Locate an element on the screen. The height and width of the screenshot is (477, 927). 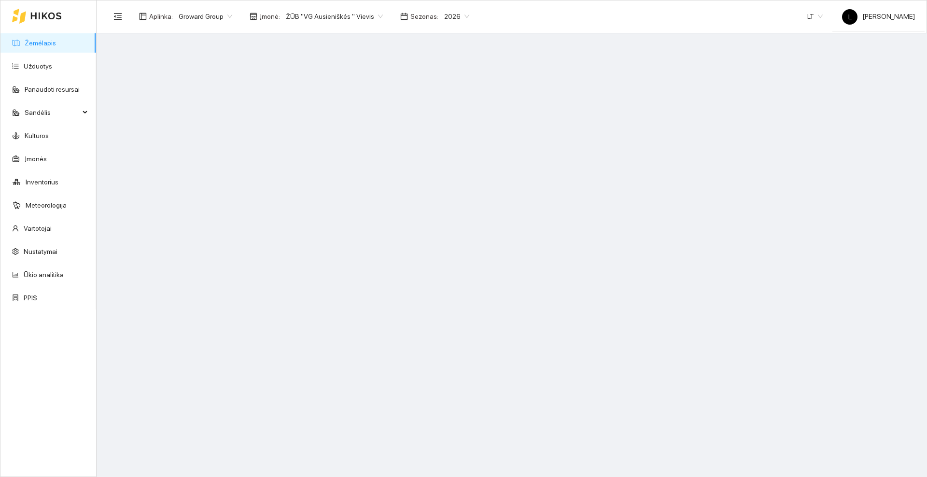
span: LT is located at coordinates (815, 16).